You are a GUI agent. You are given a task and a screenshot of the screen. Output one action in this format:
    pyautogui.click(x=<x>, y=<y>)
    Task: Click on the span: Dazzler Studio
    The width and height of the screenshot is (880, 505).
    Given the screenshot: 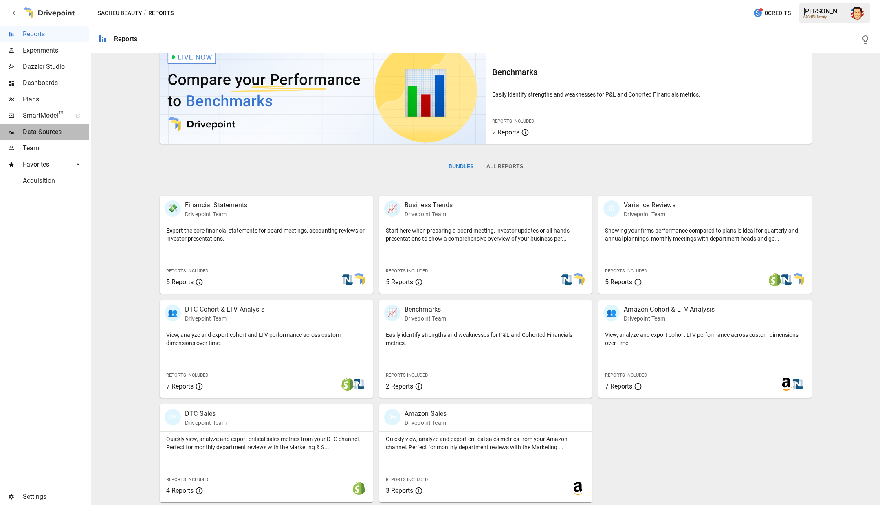 What is the action you would take?
    pyautogui.click(x=56, y=67)
    